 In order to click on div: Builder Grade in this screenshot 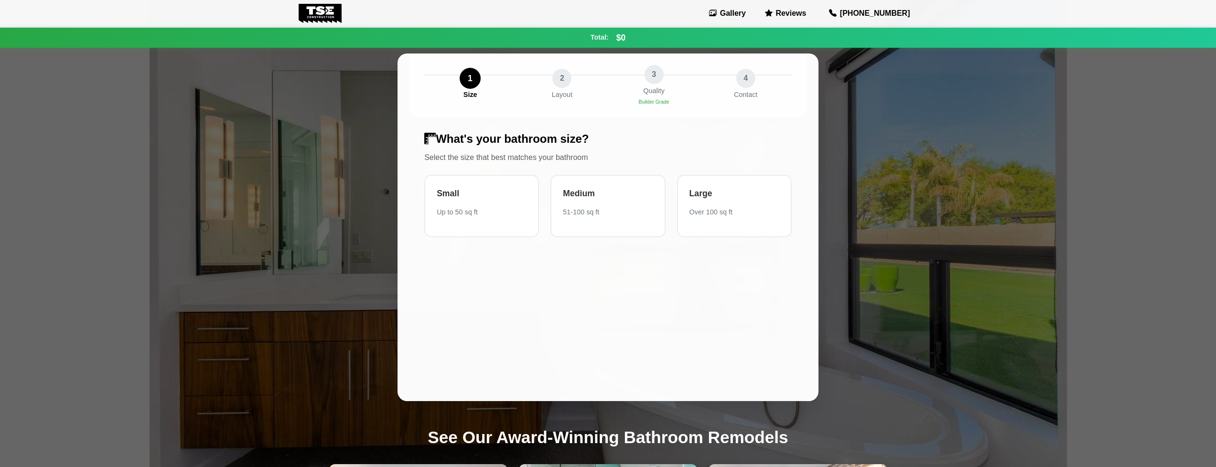, I will do `click(654, 102)`.